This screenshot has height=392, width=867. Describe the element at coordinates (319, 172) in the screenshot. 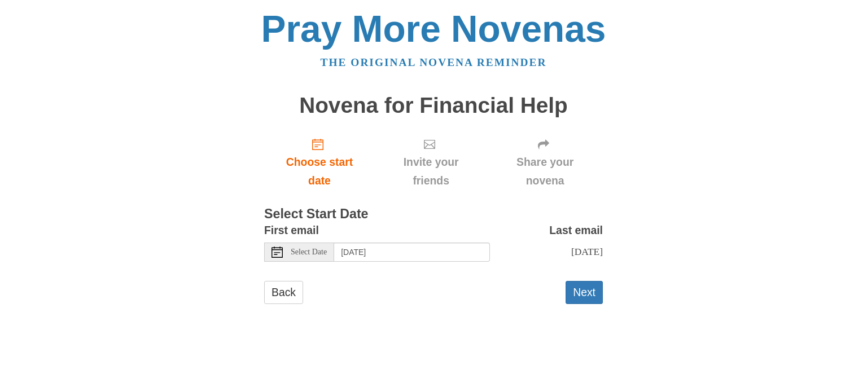

I see `span: Choose start date` at that location.